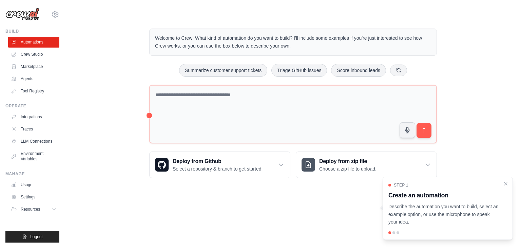  Describe the element at coordinates (34, 91) in the screenshot. I see `a: Tool Registry` at that location.